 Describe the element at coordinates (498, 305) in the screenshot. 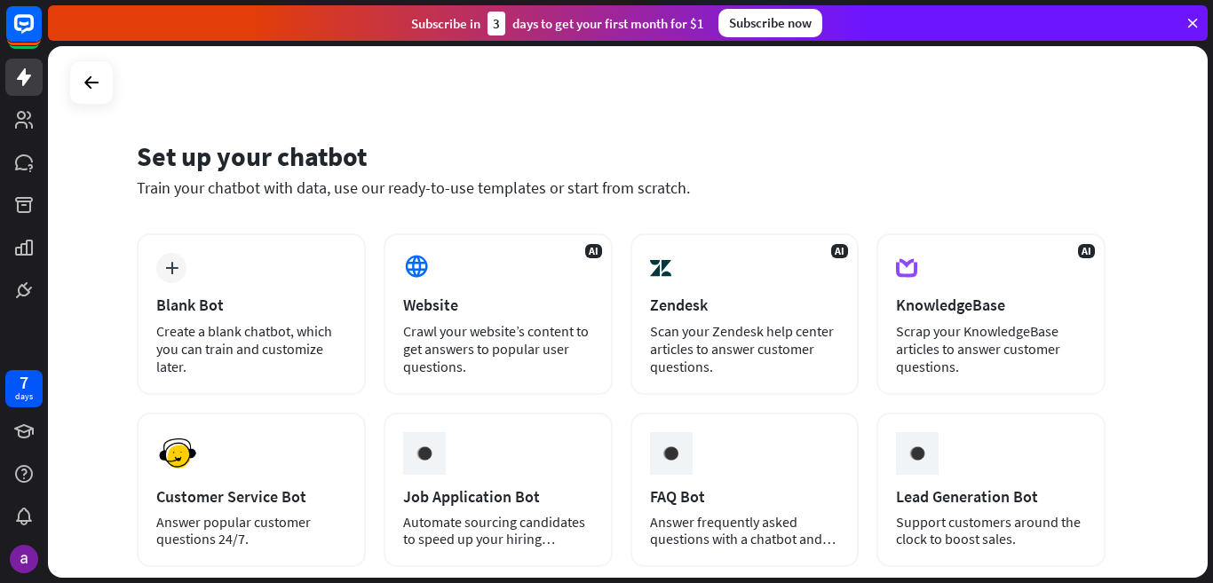

I see `div: Website` at that location.